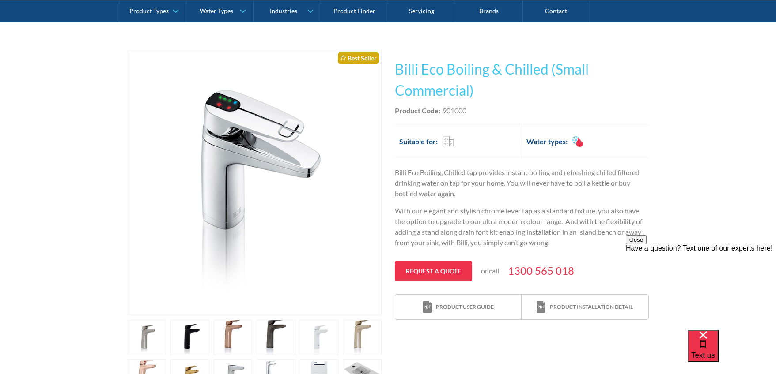  Describe the element at coordinates (458, 307) in the screenshot. I see `a: print iconProduct user guide` at that location.